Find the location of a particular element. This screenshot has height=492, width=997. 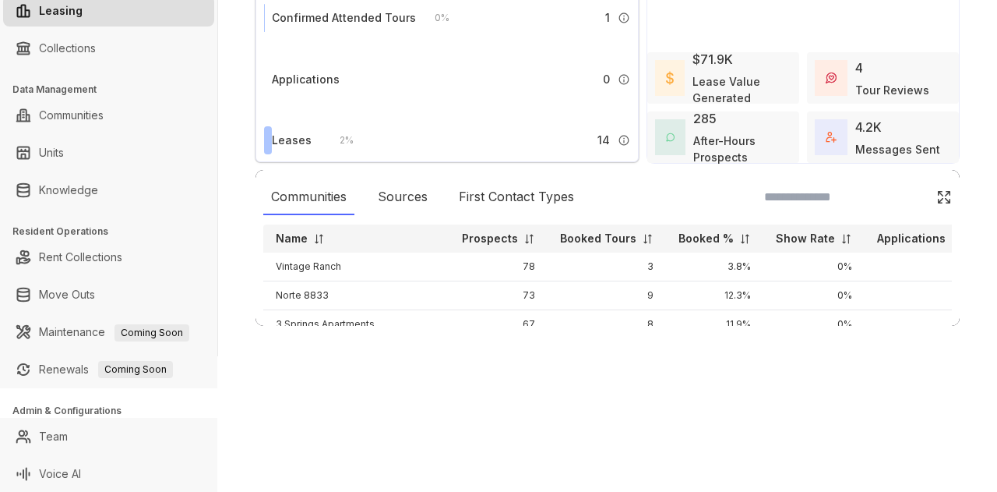

td: 11.9% is located at coordinates (715, 324).